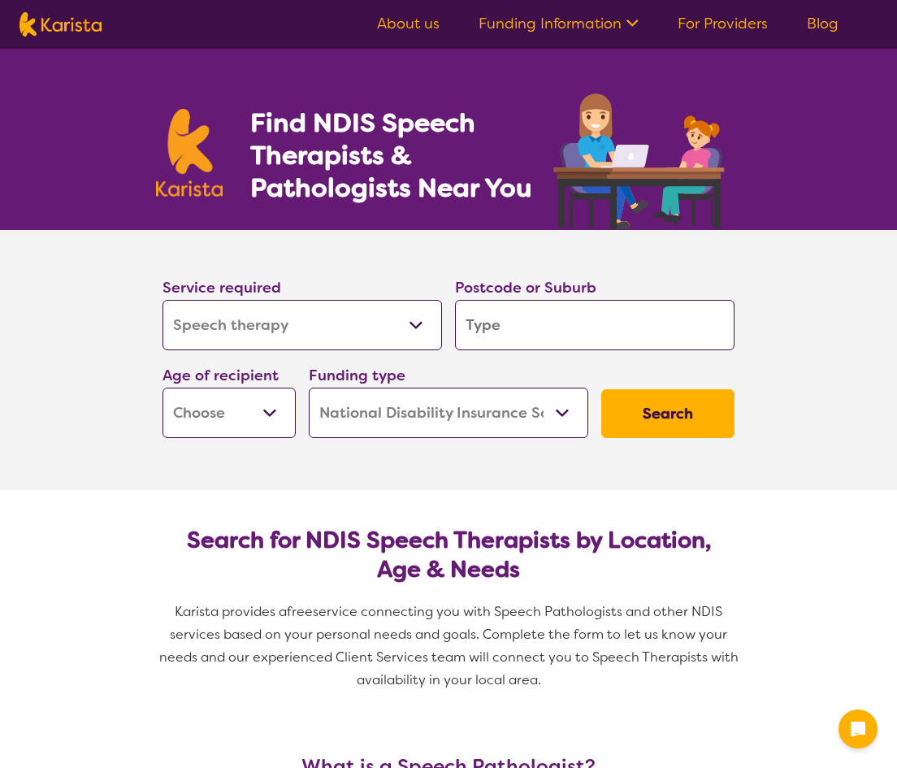 The width and height of the screenshot is (897, 768). Describe the element at coordinates (526, 288) in the screenshot. I see `label: Postcode or Suburb` at that location.